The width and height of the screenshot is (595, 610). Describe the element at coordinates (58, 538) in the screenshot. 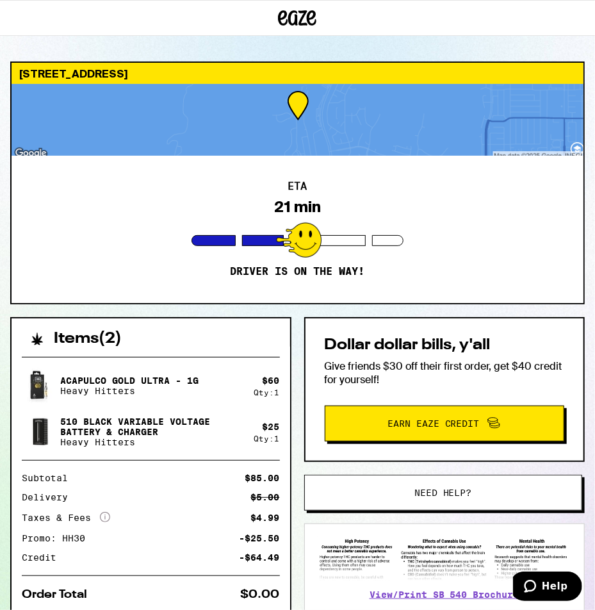

I see `div: Promo: HH30` at that location.